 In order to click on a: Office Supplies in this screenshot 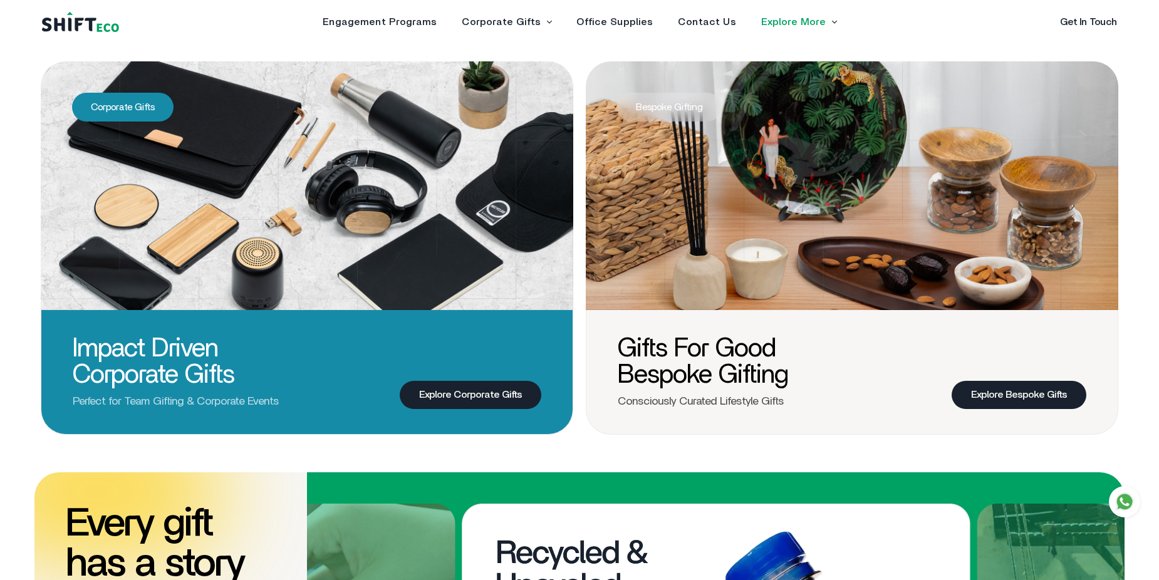, I will do `click(615, 22)`.